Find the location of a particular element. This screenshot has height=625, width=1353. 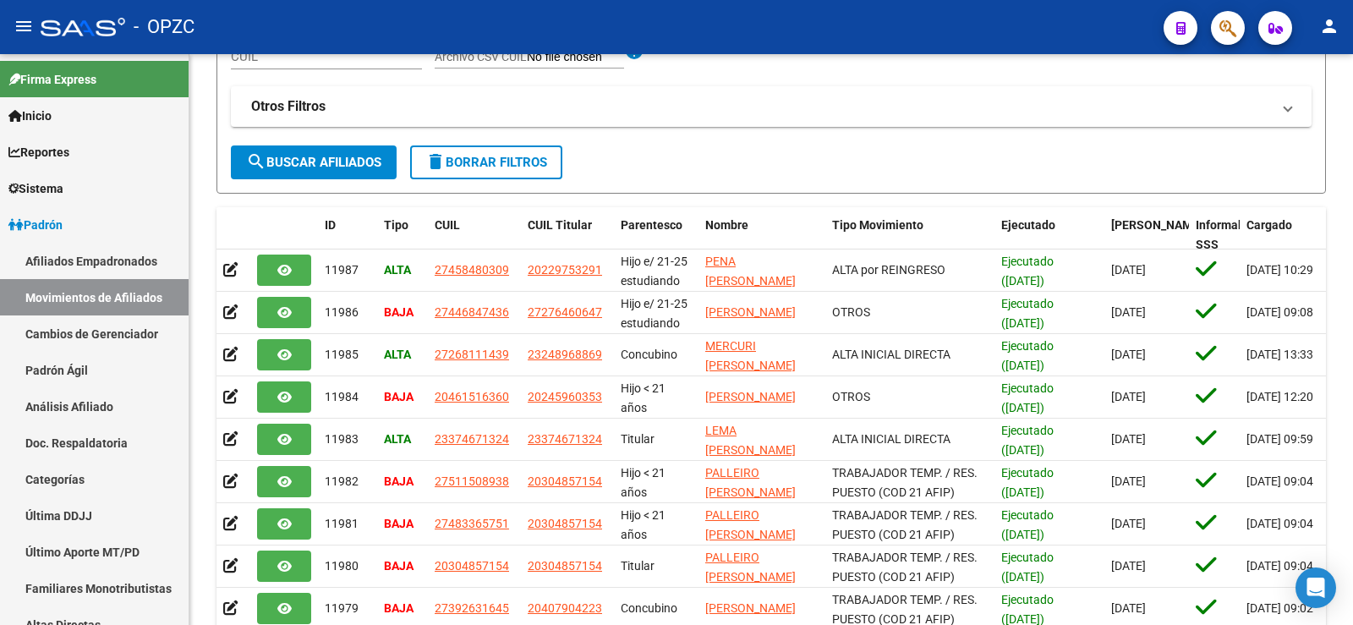

span: 27276460647 is located at coordinates (565, 312).